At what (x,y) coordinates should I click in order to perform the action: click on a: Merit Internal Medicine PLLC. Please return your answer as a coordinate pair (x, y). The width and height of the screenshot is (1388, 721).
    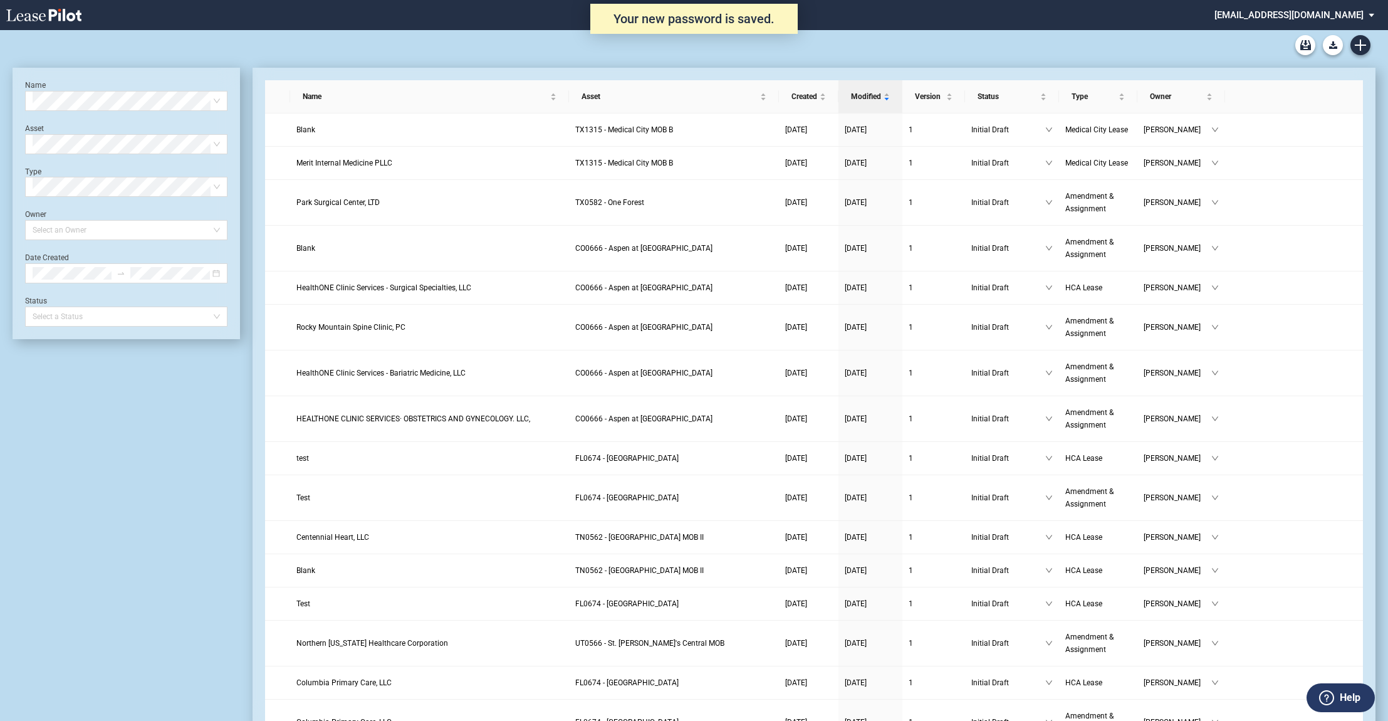
    Looking at the image, I should click on (430, 163).